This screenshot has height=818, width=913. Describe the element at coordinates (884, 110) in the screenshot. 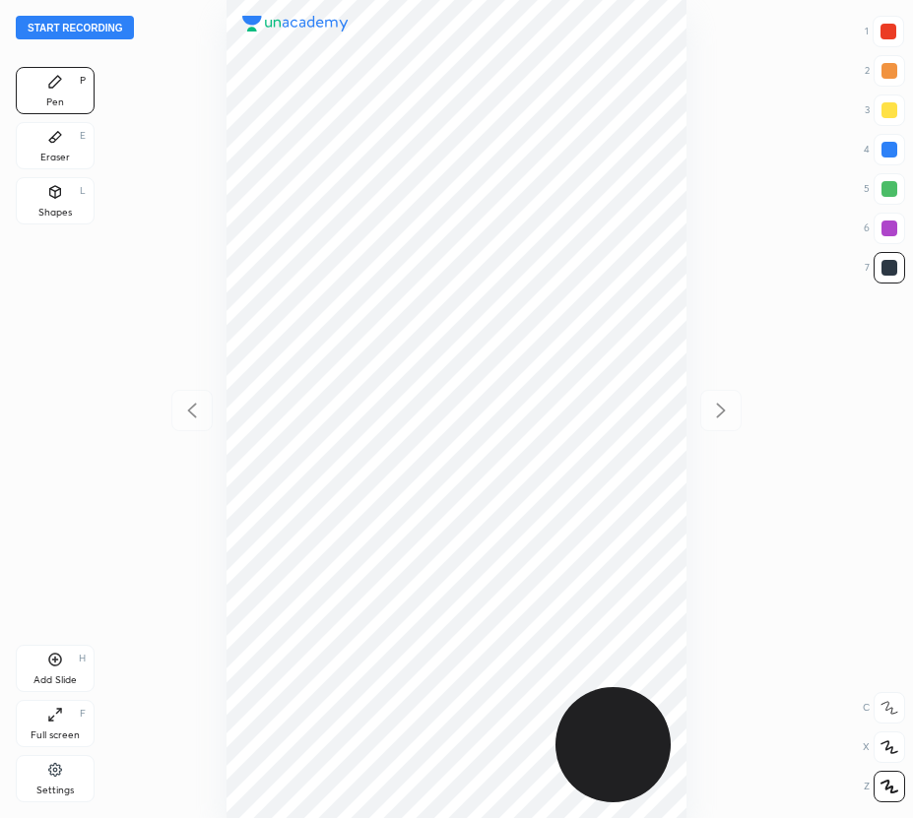

I see `div: 3` at that location.